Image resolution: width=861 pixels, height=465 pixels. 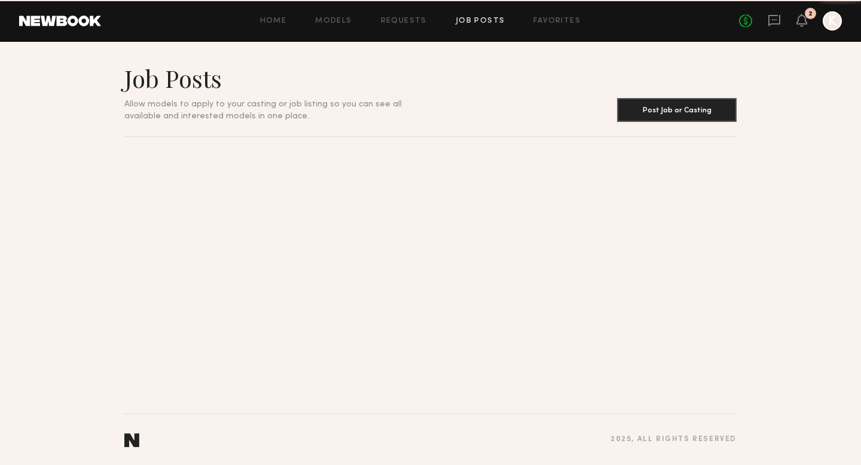 What do you see at coordinates (273, 21) in the screenshot?
I see `a: Home` at bounding box center [273, 21].